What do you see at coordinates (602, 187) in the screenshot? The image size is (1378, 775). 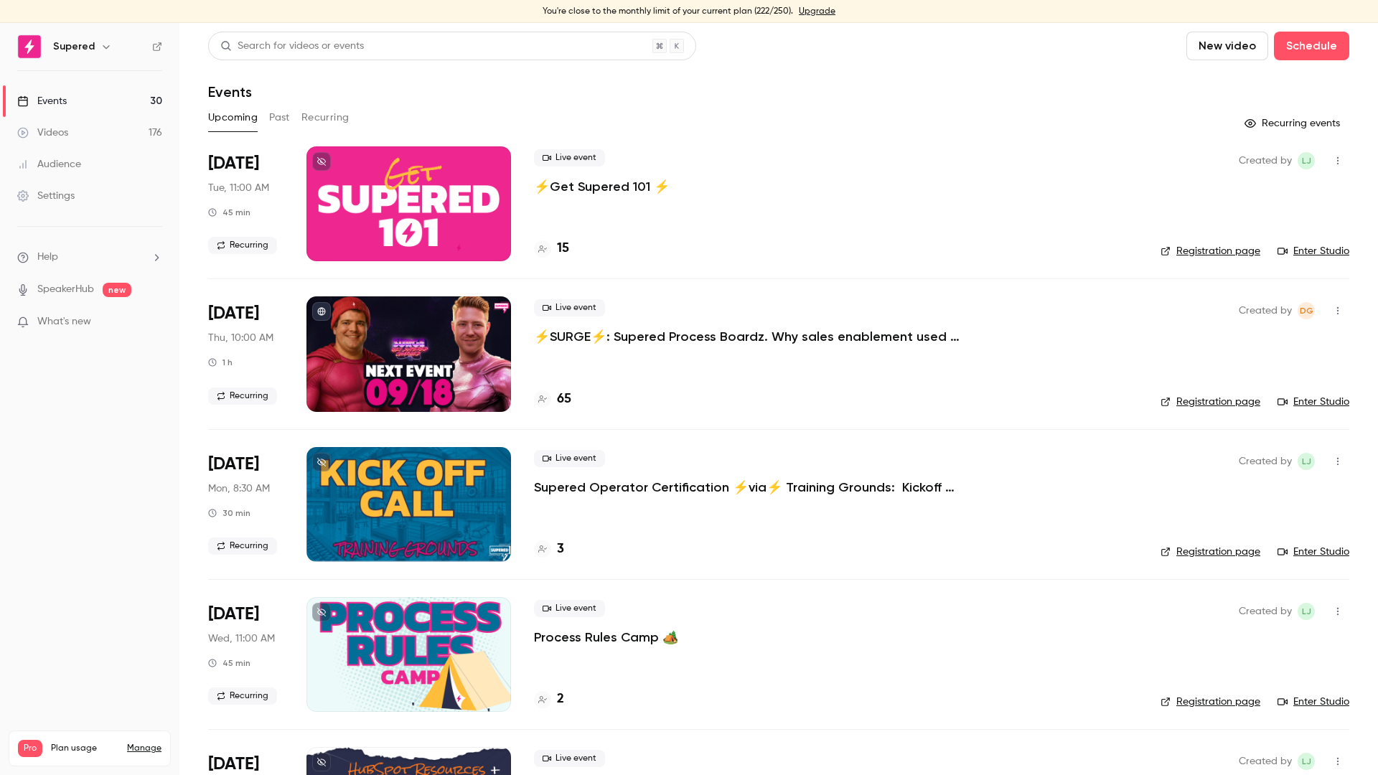 I see `a: ⚡️Get Supered 101 ⚡️` at bounding box center [602, 187].